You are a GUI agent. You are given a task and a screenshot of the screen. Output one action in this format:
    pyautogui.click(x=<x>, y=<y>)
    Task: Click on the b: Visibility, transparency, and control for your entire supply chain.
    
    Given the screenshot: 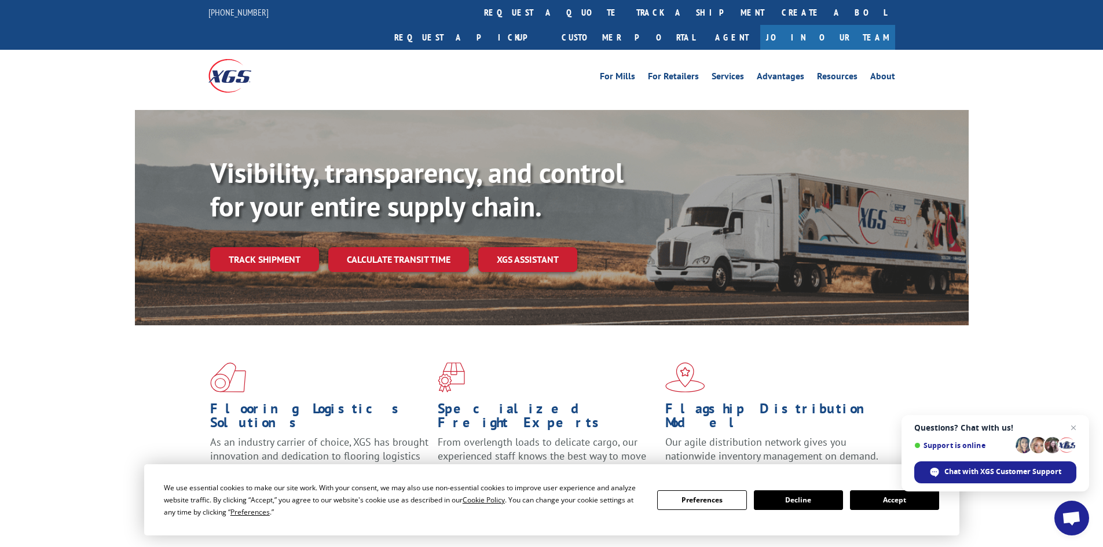 What is the action you would take?
    pyautogui.click(x=417, y=189)
    